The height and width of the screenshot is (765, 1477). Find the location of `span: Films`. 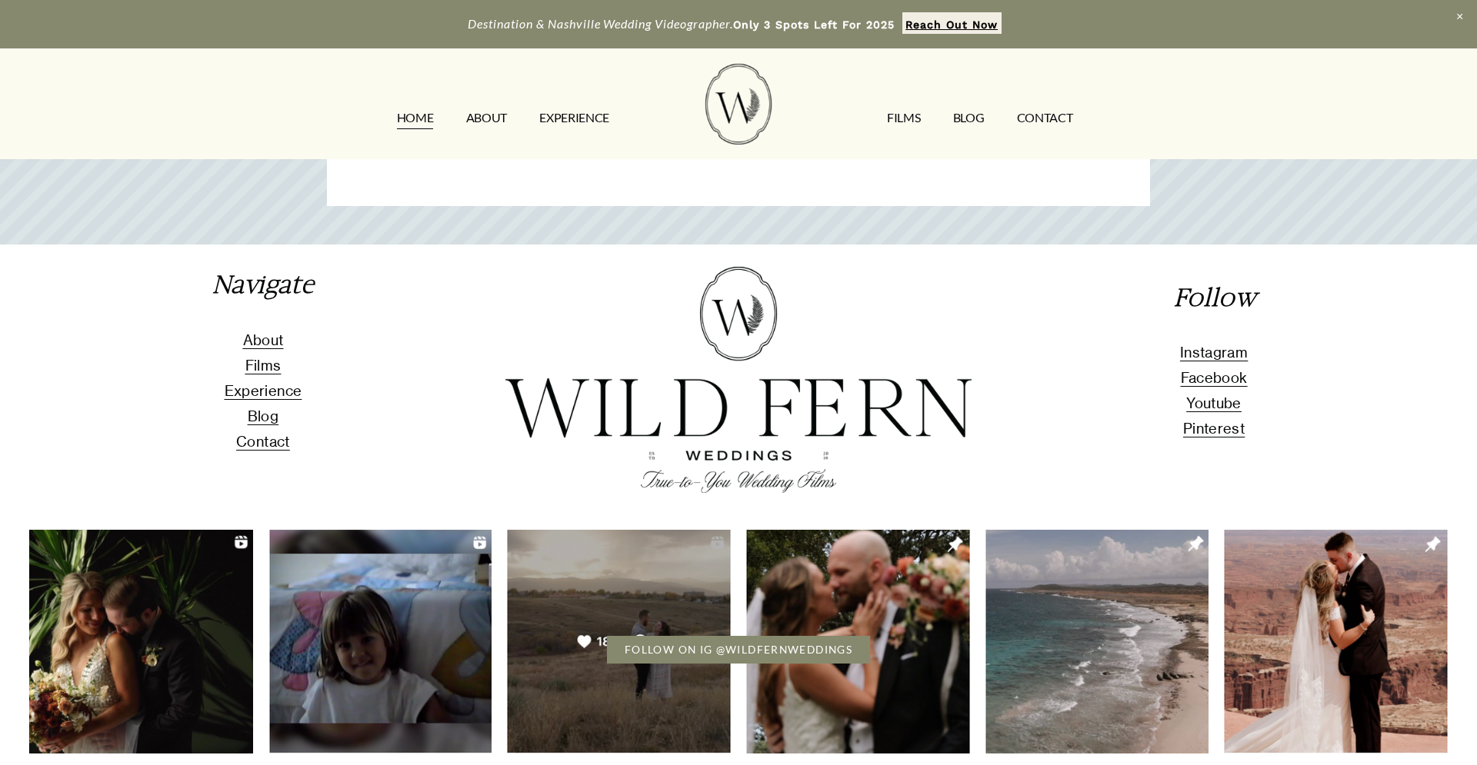

span: Films is located at coordinates (263, 365).